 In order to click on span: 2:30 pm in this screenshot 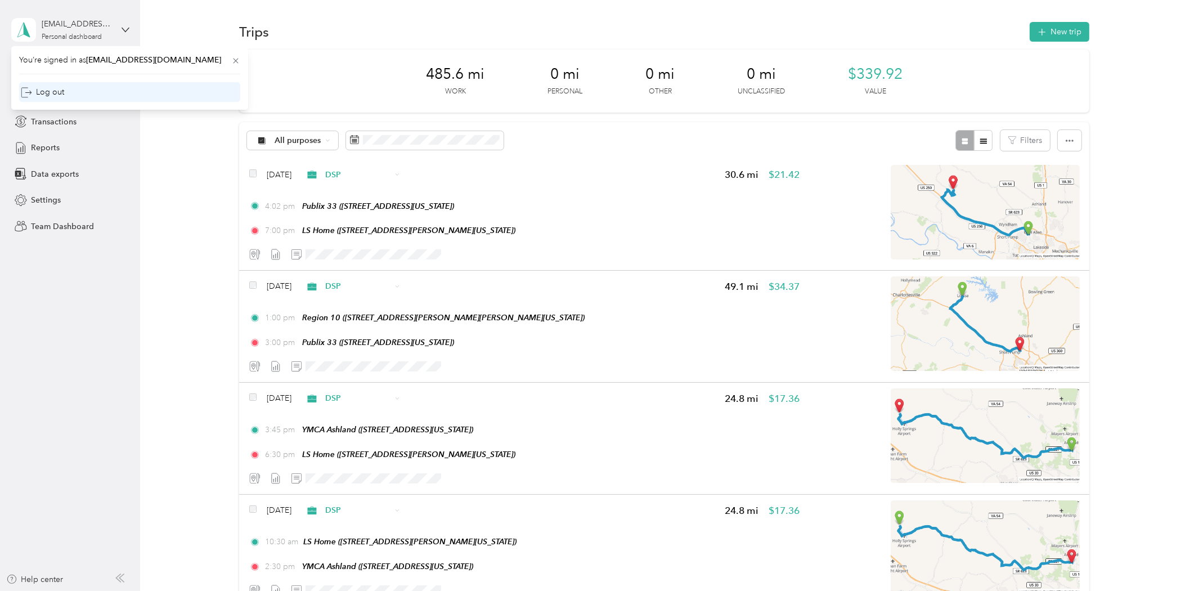, I will do `click(281, 566)`.